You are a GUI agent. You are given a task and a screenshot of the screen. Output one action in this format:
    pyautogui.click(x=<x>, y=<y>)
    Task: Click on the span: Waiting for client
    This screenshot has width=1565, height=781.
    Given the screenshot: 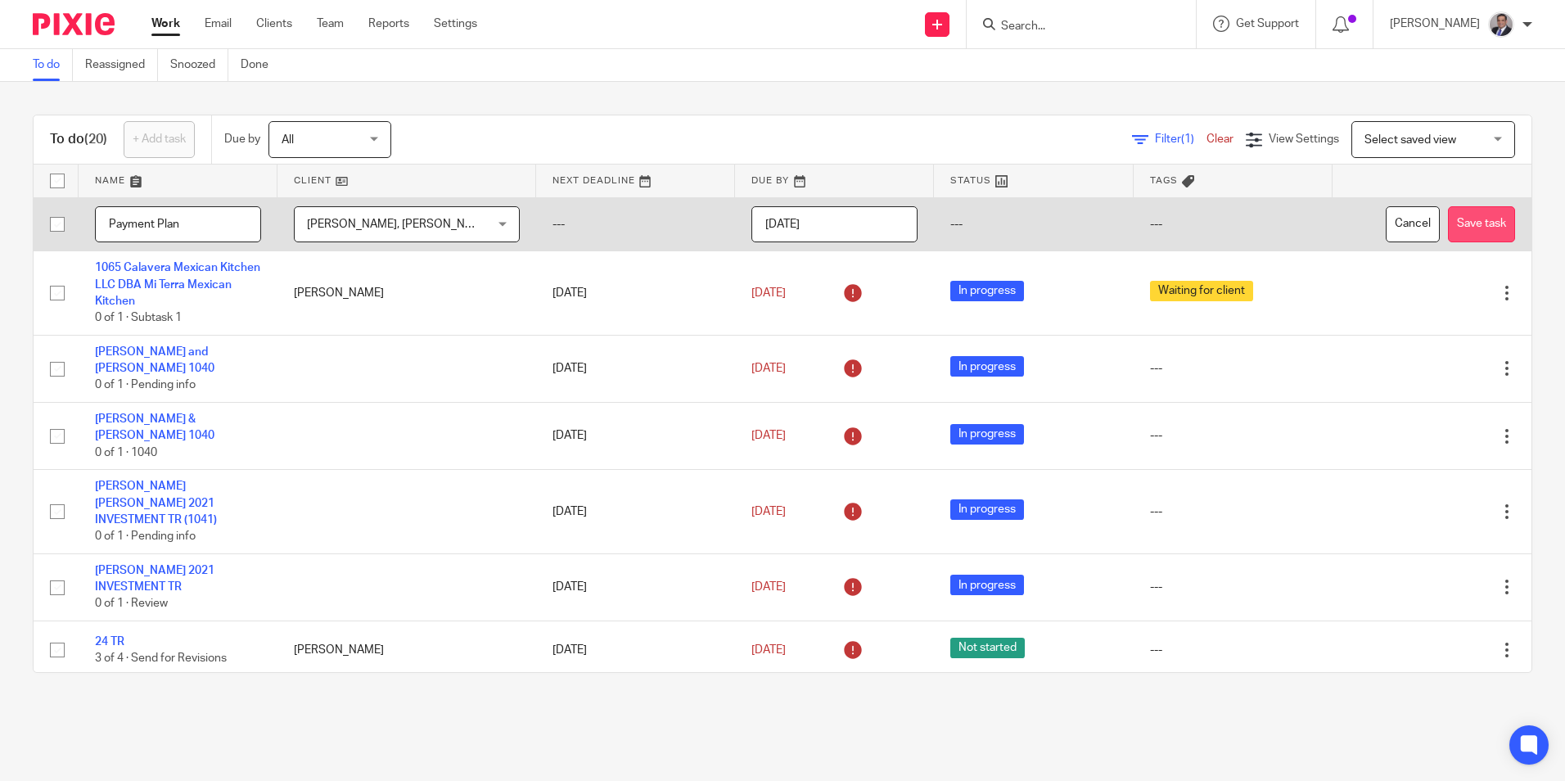 What is the action you would take?
    pyautogui.click(x=1202, y=291)
    